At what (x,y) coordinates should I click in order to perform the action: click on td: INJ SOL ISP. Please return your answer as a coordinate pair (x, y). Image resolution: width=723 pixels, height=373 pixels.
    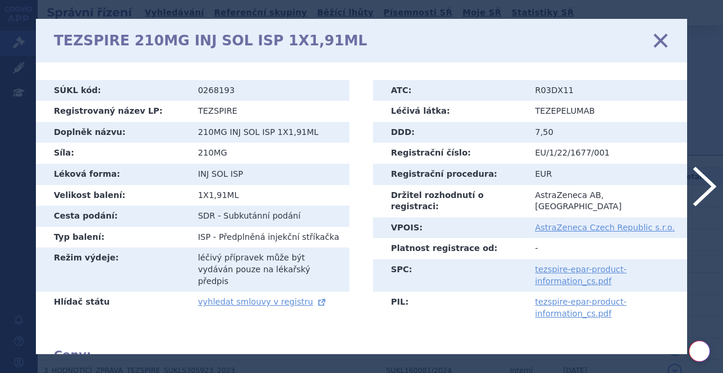
    Looking at the image, I should click on (269, 174).